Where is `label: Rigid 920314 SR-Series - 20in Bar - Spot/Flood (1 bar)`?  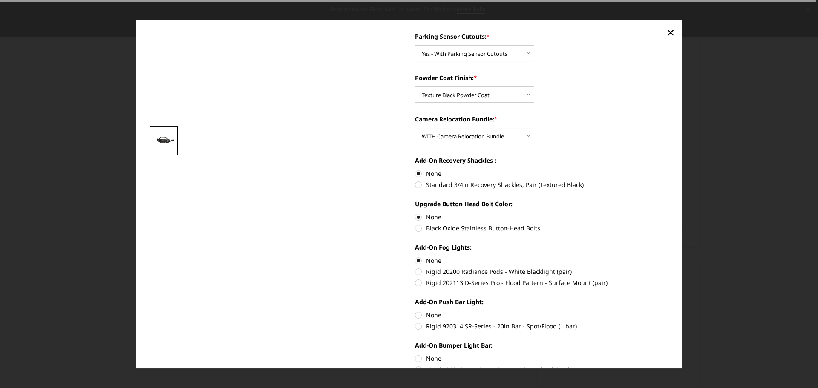 label: Rigid 920314 SR-Series - 20in Bar - Spot/Flood (1 bar) is located at coordinates (541, 326).